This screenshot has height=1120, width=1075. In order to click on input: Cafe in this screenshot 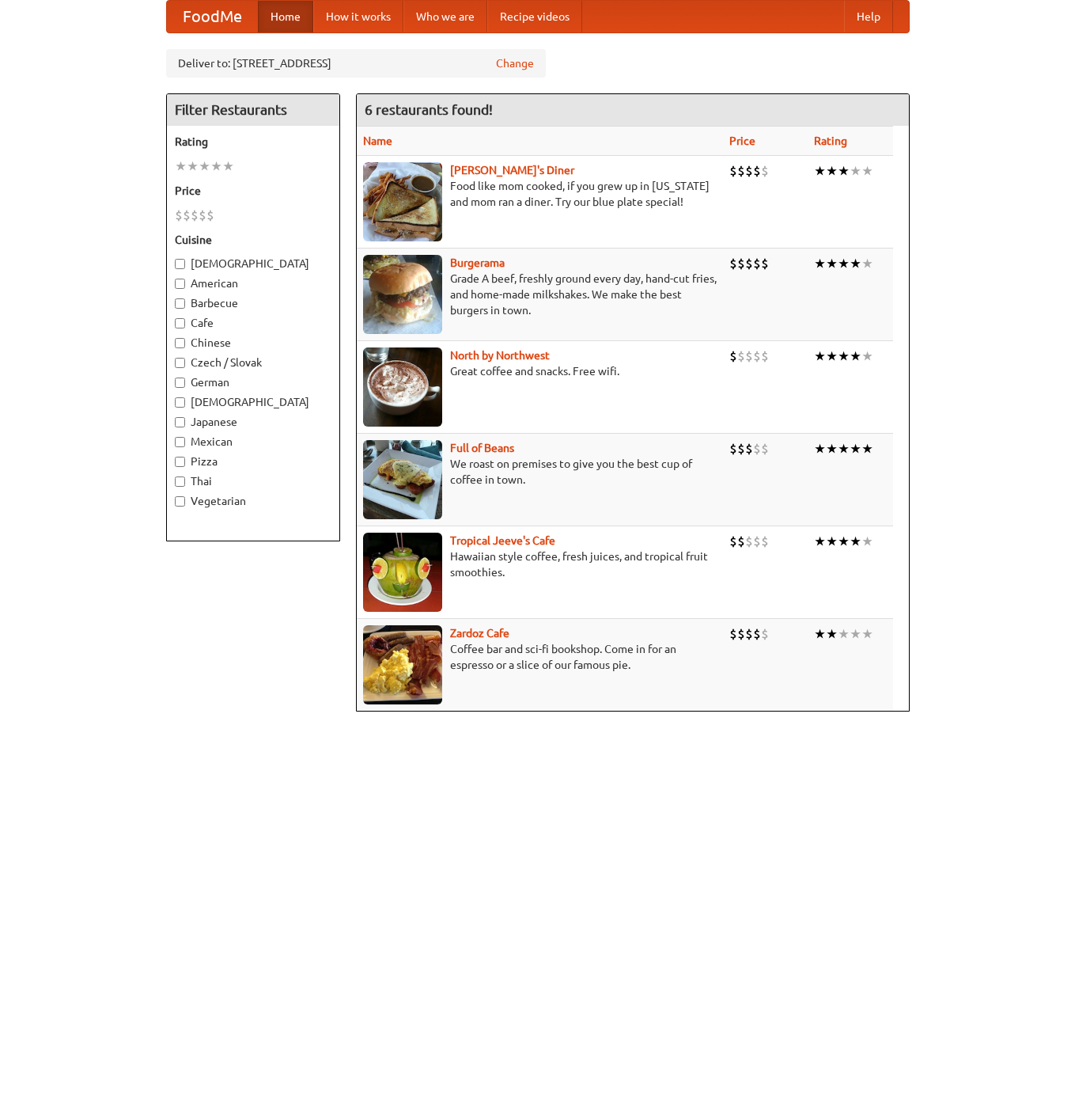, I will do `click(180, 323)`.